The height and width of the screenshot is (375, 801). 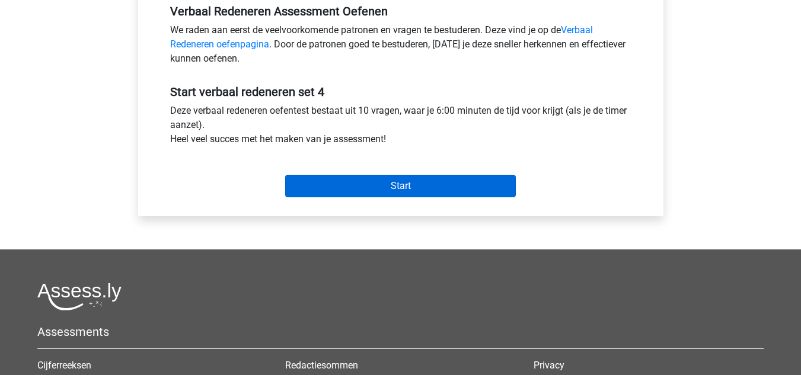 What do you see at coordinates (549, 365) in the screenshot?
I see `a: Privacy` at bounding box center [549, 365].